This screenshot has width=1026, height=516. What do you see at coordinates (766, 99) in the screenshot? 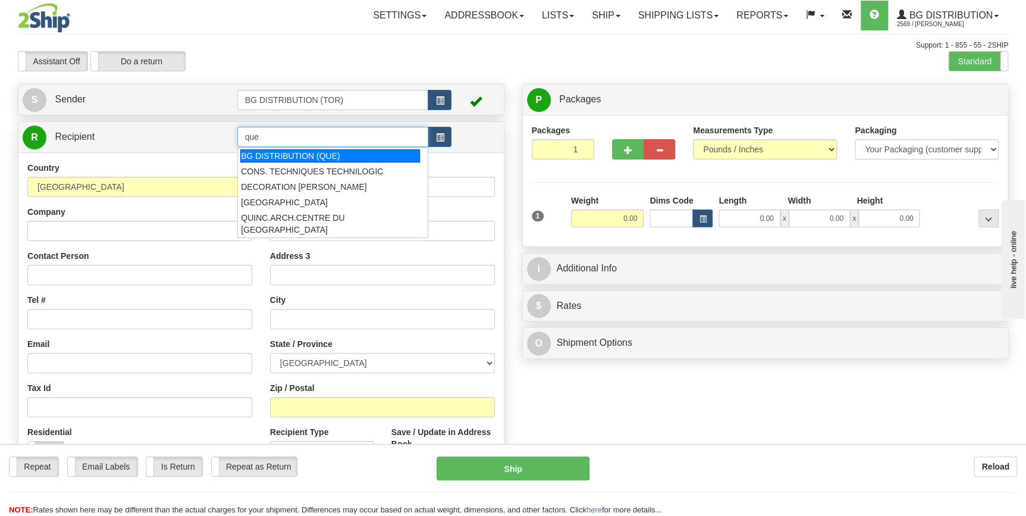
I see `a: P Packages` at bounding box center [766, 99].